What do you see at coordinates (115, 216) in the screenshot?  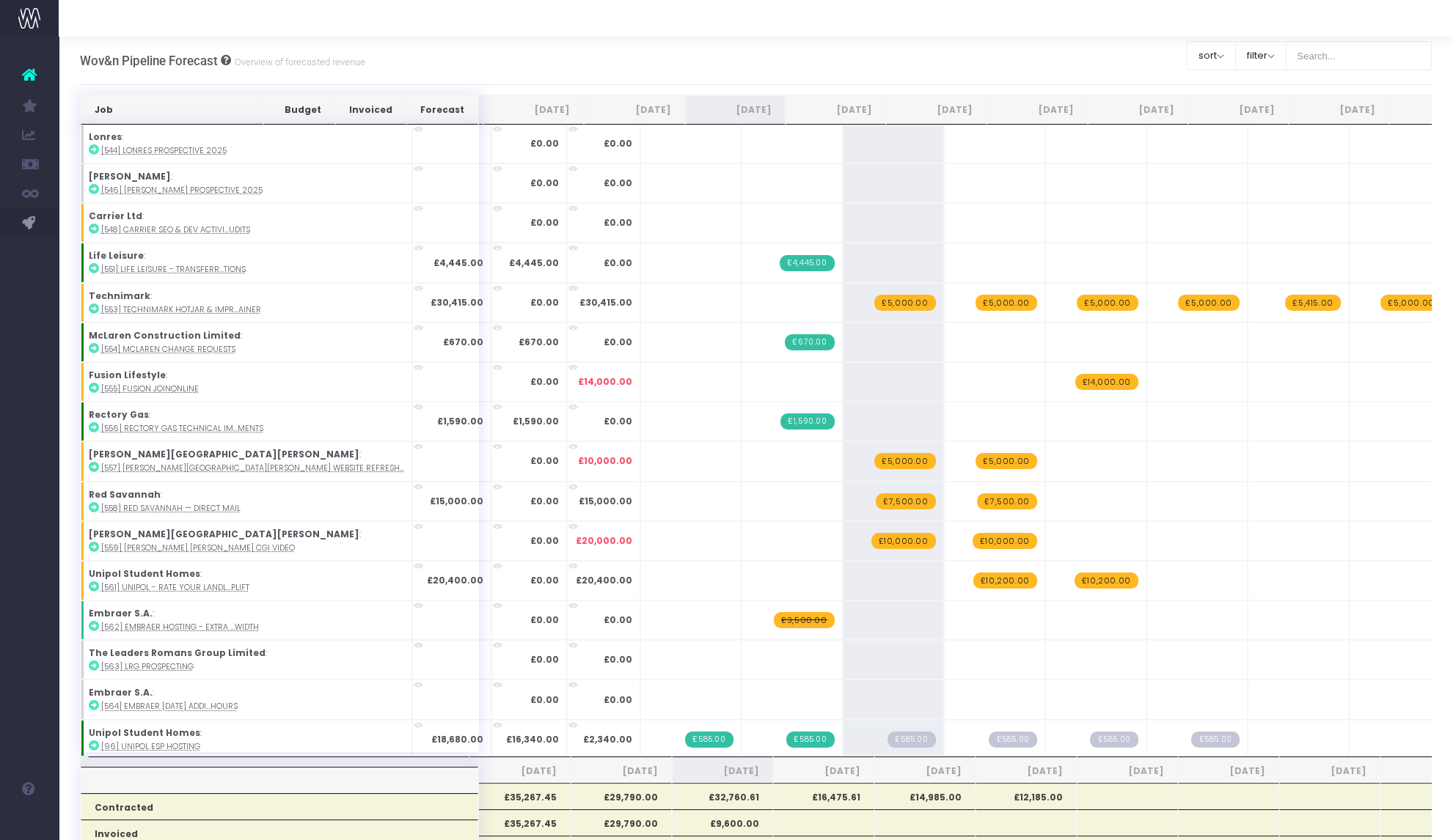 I see `strong: Carrier Ltd` at bounding box center [115, 216].